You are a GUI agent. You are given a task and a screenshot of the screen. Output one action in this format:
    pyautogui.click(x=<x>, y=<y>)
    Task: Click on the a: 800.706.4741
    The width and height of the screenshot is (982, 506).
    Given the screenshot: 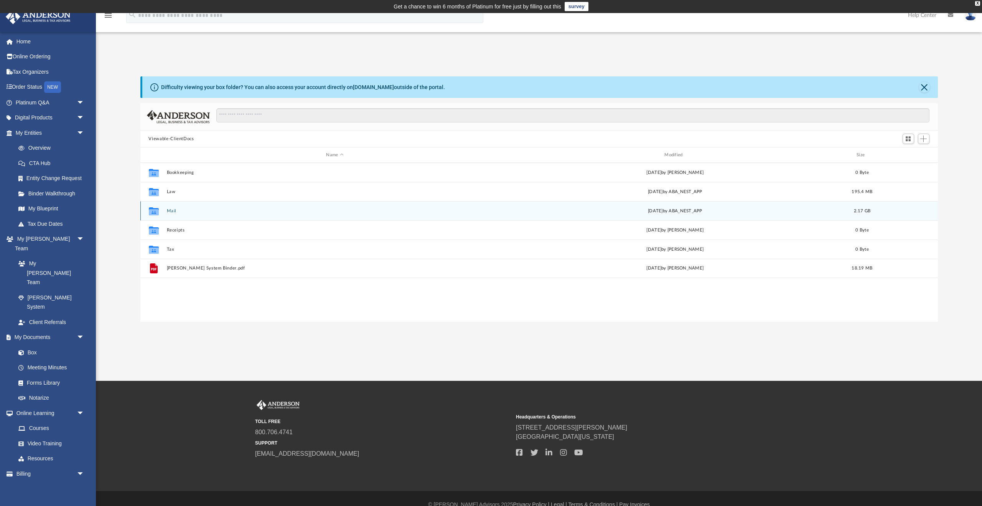 What is the action you would take?
    pyautogui.click(x=274, y=432)
    